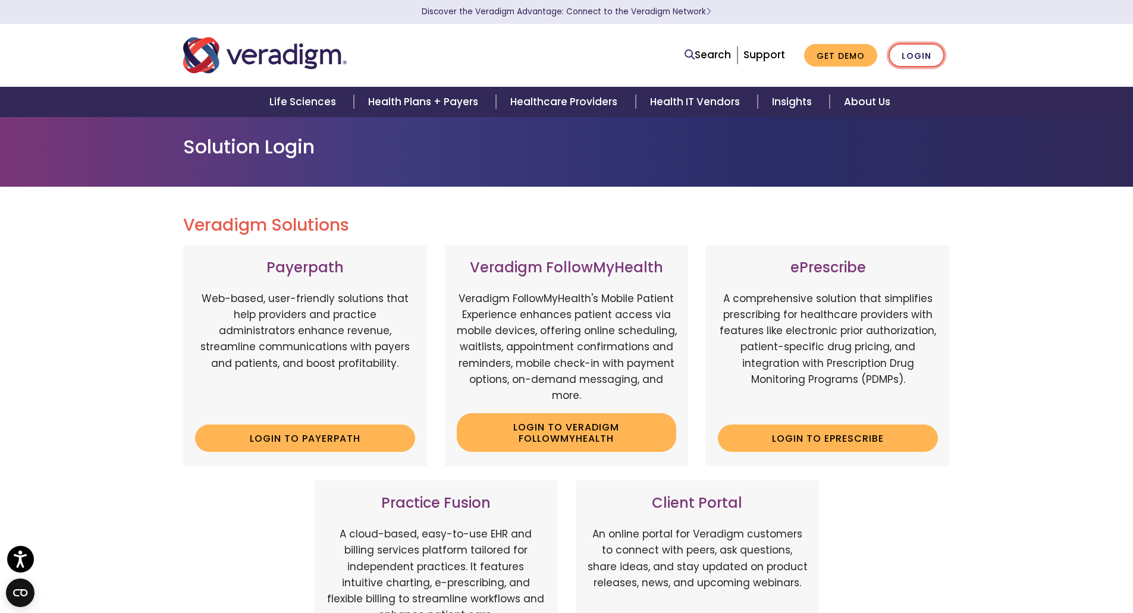 Image resolution: width=1133 pixels, height=613 pixels. Describe the element at coordinates (567, 432) in the screenshot. I see `a: Login to Veradigm FollowMyHealth` at that location.